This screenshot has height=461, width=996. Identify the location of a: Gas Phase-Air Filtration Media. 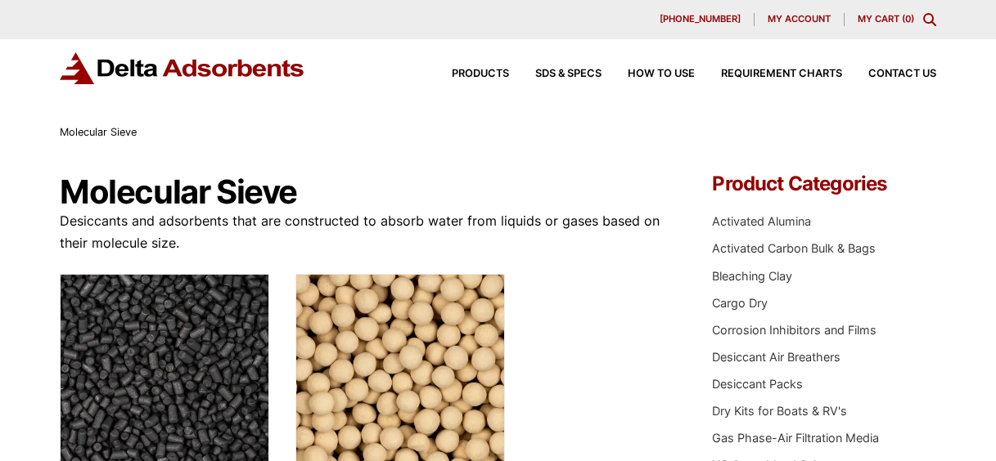
(795, 438).